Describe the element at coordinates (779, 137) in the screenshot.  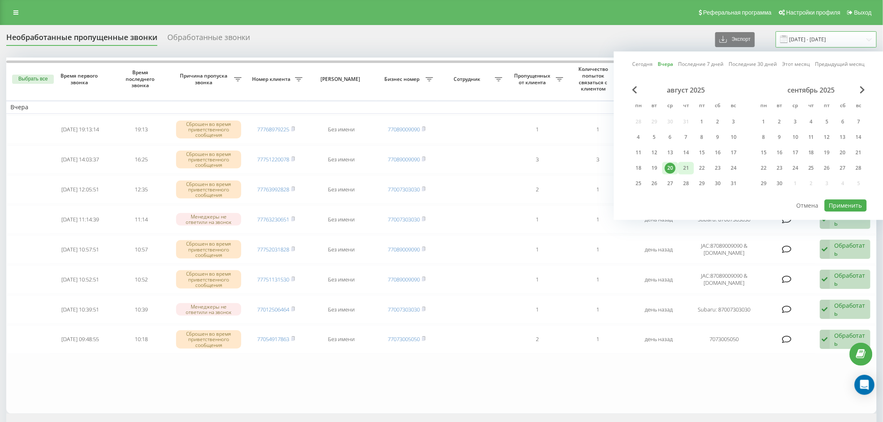
I see `div: вт 9 сент. 2025 г.` at that location.